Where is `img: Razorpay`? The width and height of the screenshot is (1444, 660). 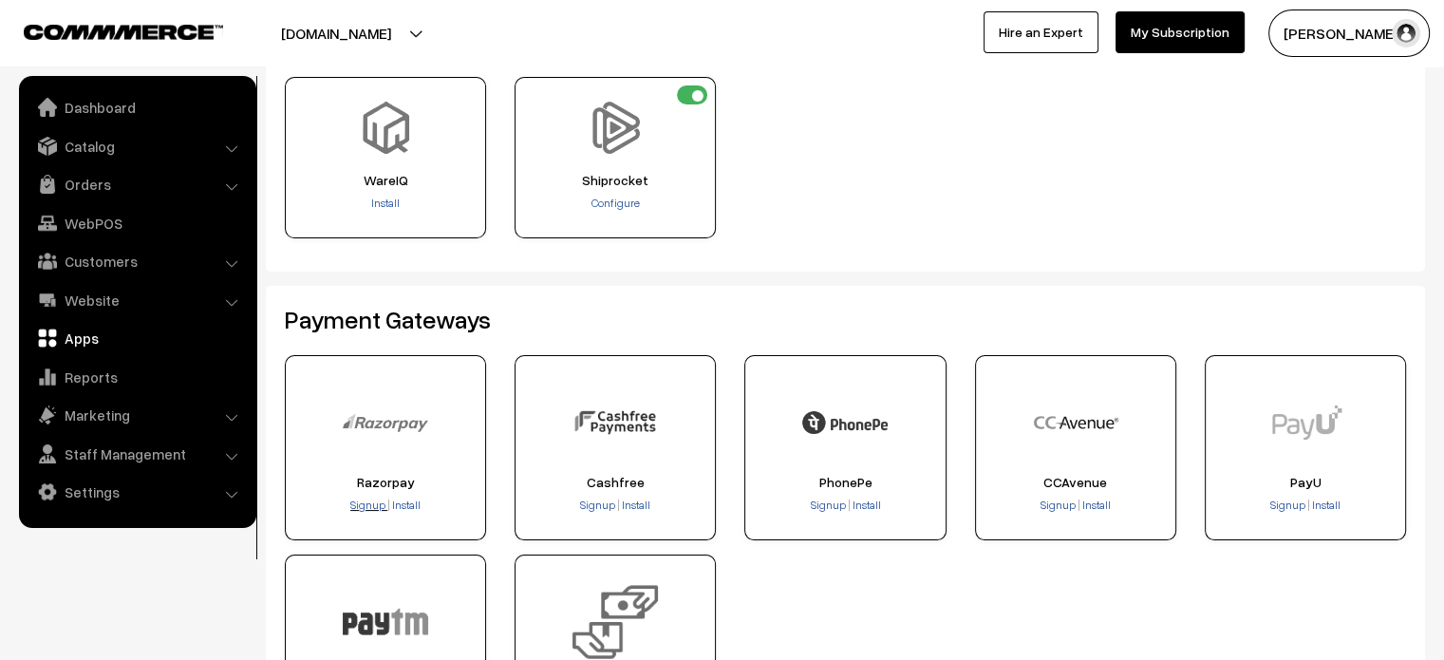 img: Razorpay is located at coordinates (385, 422).